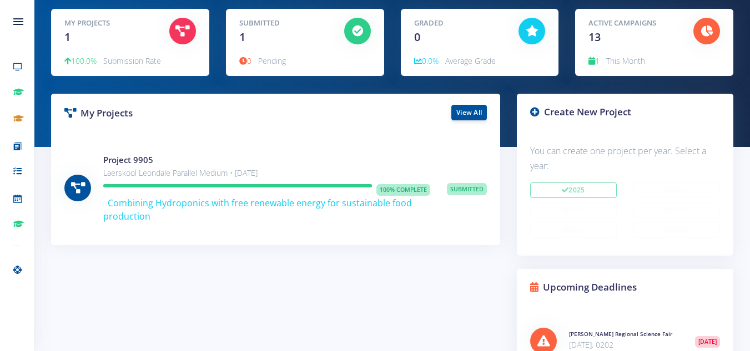 Image resolution: width=750 pixels, height=351 pixels. I want to click on span: Average Grade, so click(470, 61).